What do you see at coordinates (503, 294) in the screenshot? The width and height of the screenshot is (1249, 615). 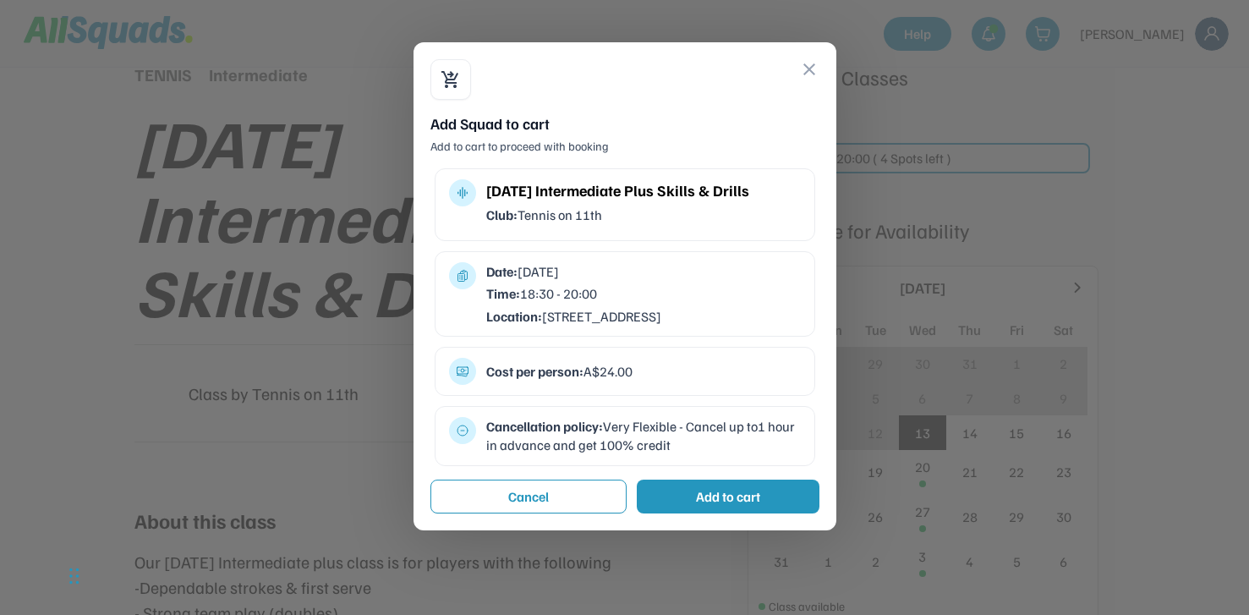 I see `strong: Time:` at bounding box center [503, 294].